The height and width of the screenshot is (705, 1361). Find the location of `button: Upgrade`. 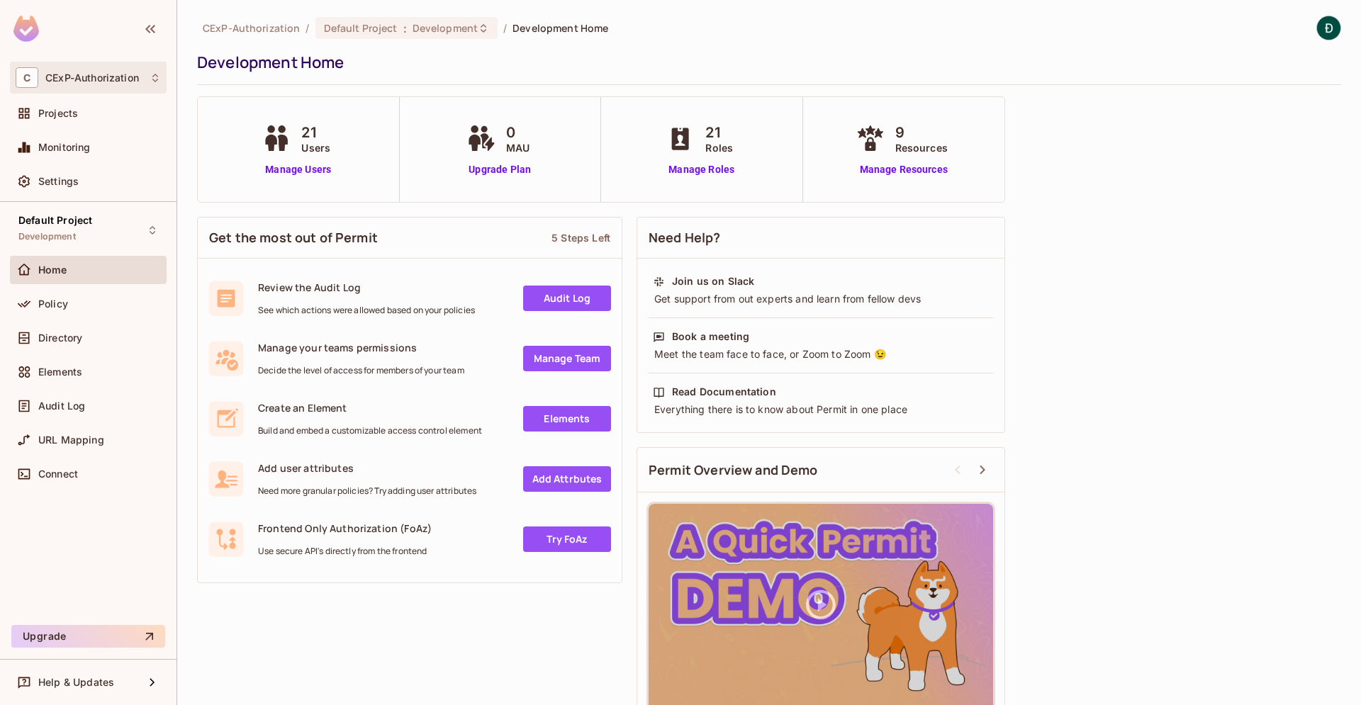

button: Upgrade is located at coordinates (88, 636).